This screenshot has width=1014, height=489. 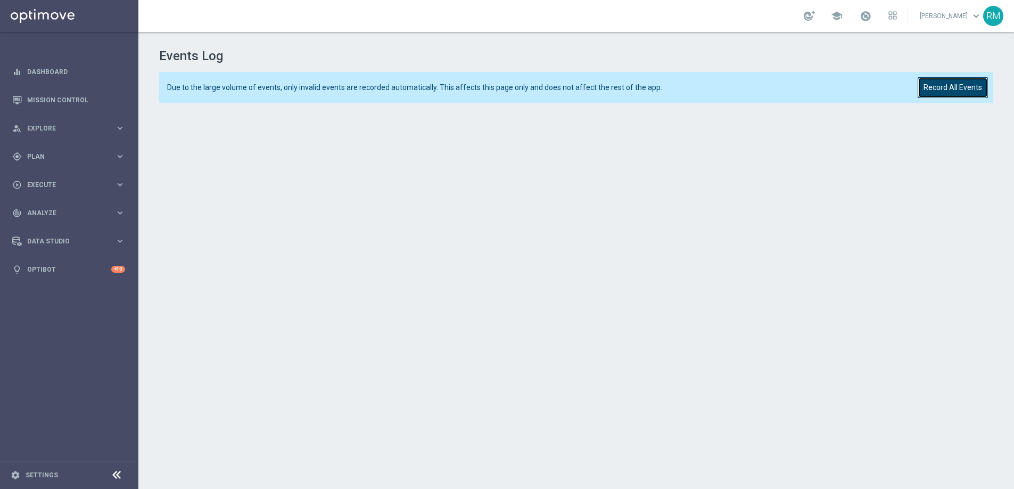 I want to click on button: play_circle_outline Execute keyboard_arrow_right, so click(x=69, y=185).